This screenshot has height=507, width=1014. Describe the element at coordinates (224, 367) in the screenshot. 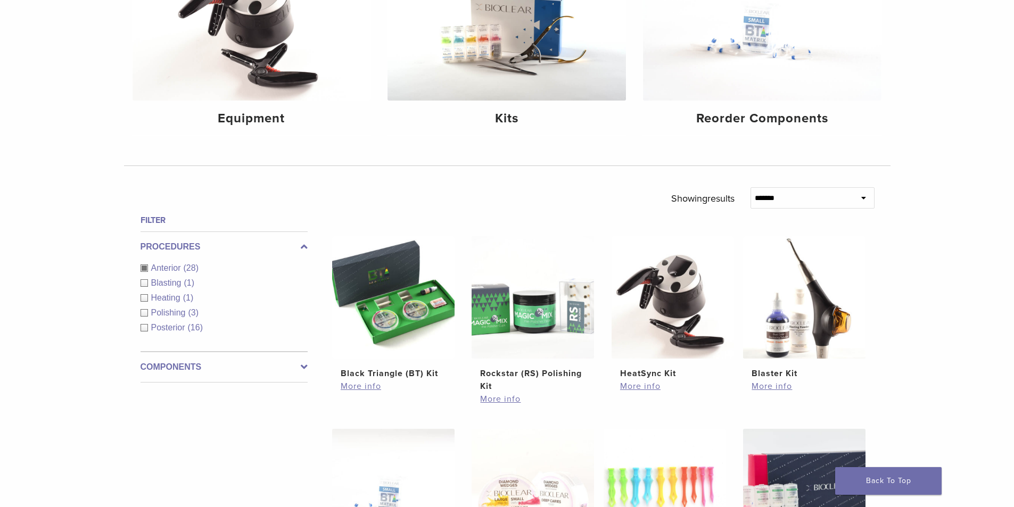

I see `label: Components` at that location.